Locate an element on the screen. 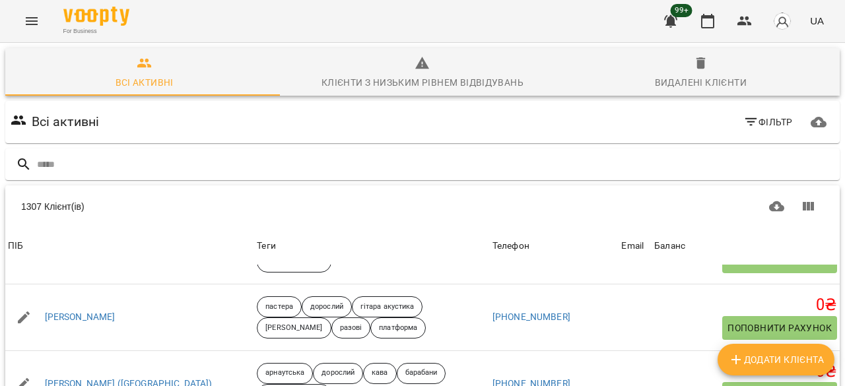  button: Поповнити рахунок is located at coordinates (780, 328).